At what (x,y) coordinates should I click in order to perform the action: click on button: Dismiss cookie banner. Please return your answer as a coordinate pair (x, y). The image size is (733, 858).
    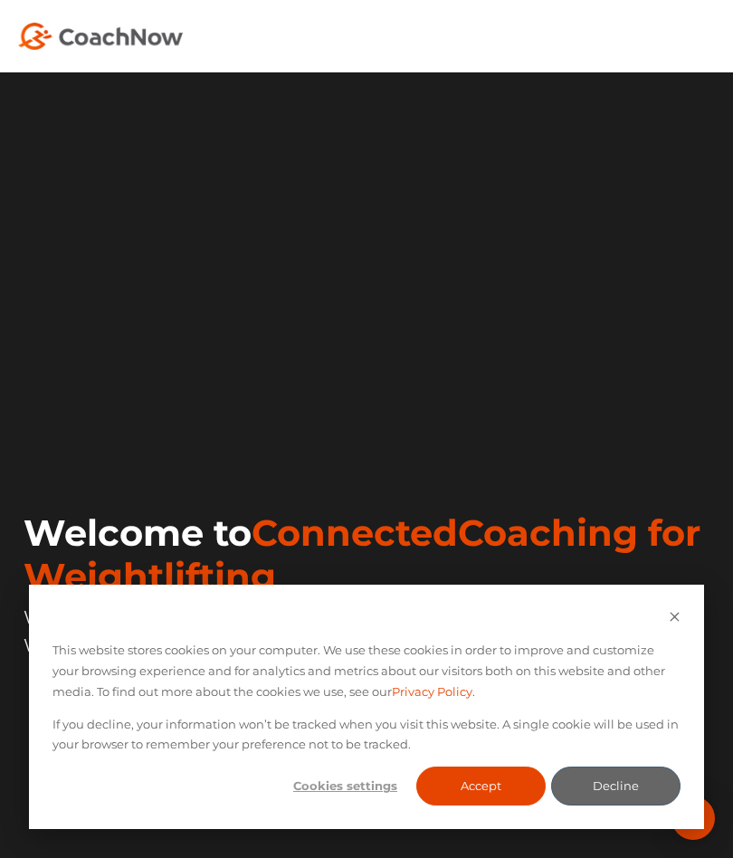
    Looking at the image, I should click on (675, 618).